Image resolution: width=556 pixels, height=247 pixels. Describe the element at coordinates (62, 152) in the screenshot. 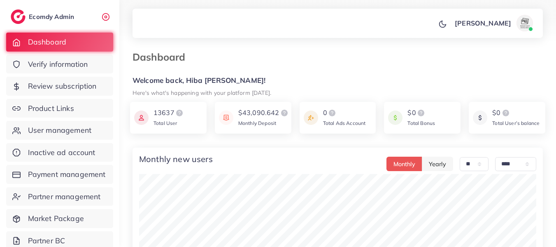

I see `span: Inactive ad account` at that location.